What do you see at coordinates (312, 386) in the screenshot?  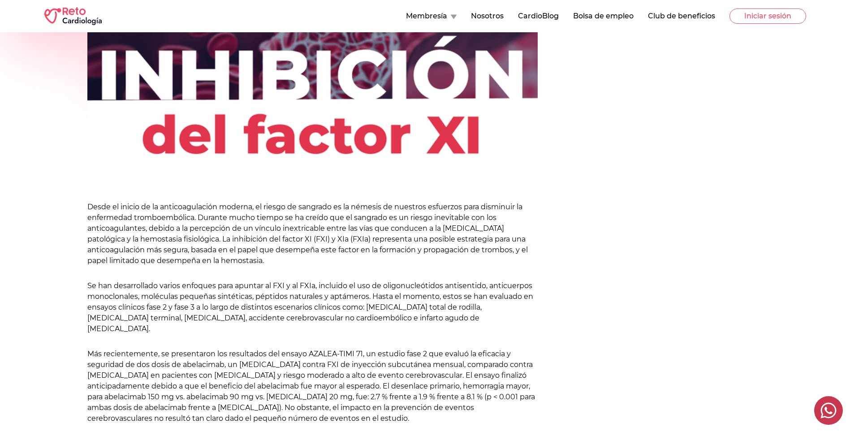 I see `p: Más recientemente, se presentaron los resultados del ensayo AZALEA-TIMI 71, un estudio fase 2 que...` at bounding box center [312, 386].